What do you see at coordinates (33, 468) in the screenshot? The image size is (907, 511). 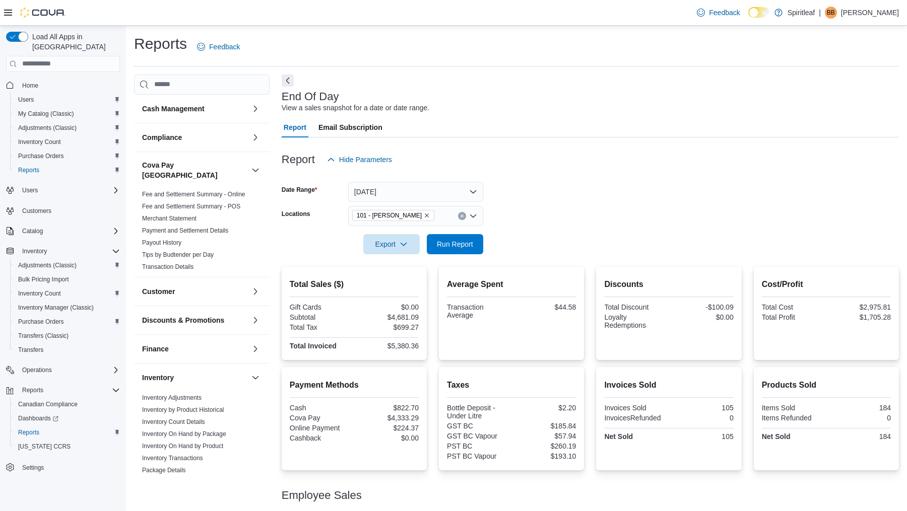 I see `a: Settings` at bounding box center [33, 468].